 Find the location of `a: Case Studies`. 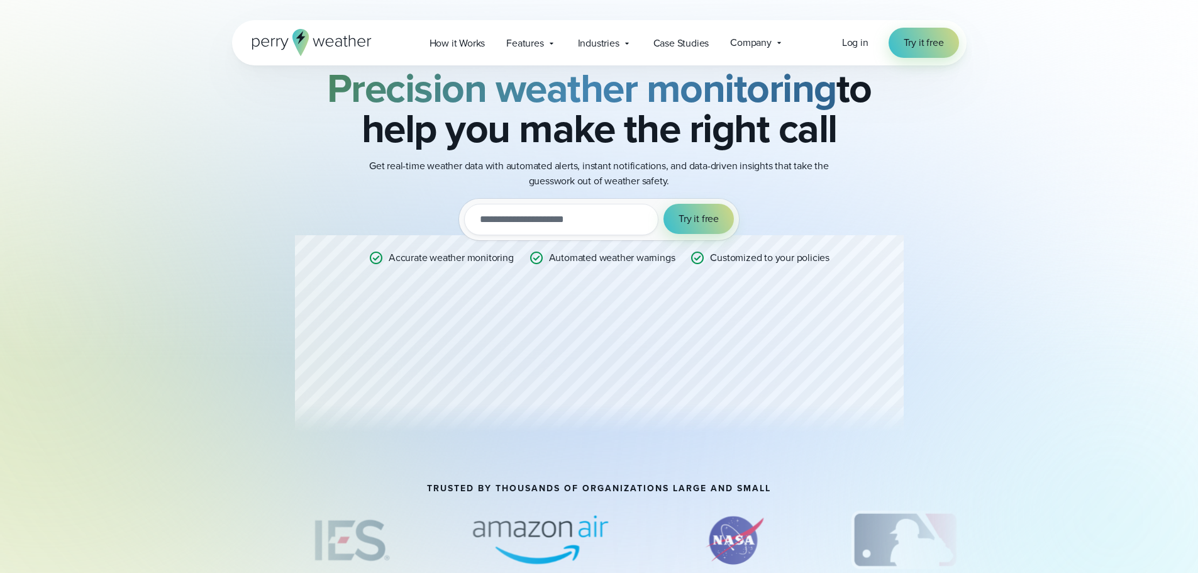

a: Case Studies is located at coordinates (681, 43).